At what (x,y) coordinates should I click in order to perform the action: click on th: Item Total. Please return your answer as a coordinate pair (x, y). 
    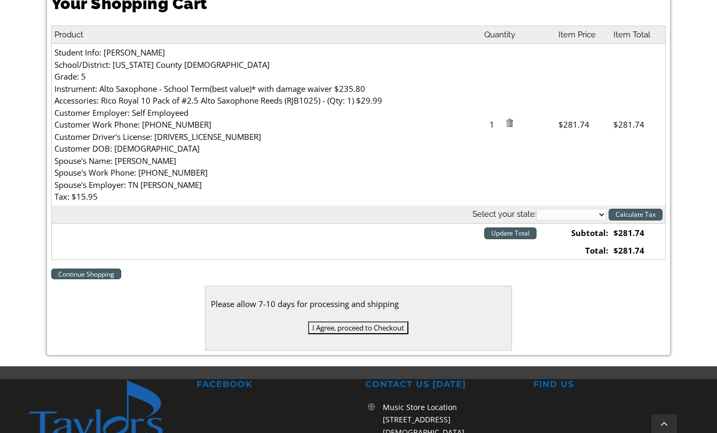
    Looking at the image, I should click on (638, 35).